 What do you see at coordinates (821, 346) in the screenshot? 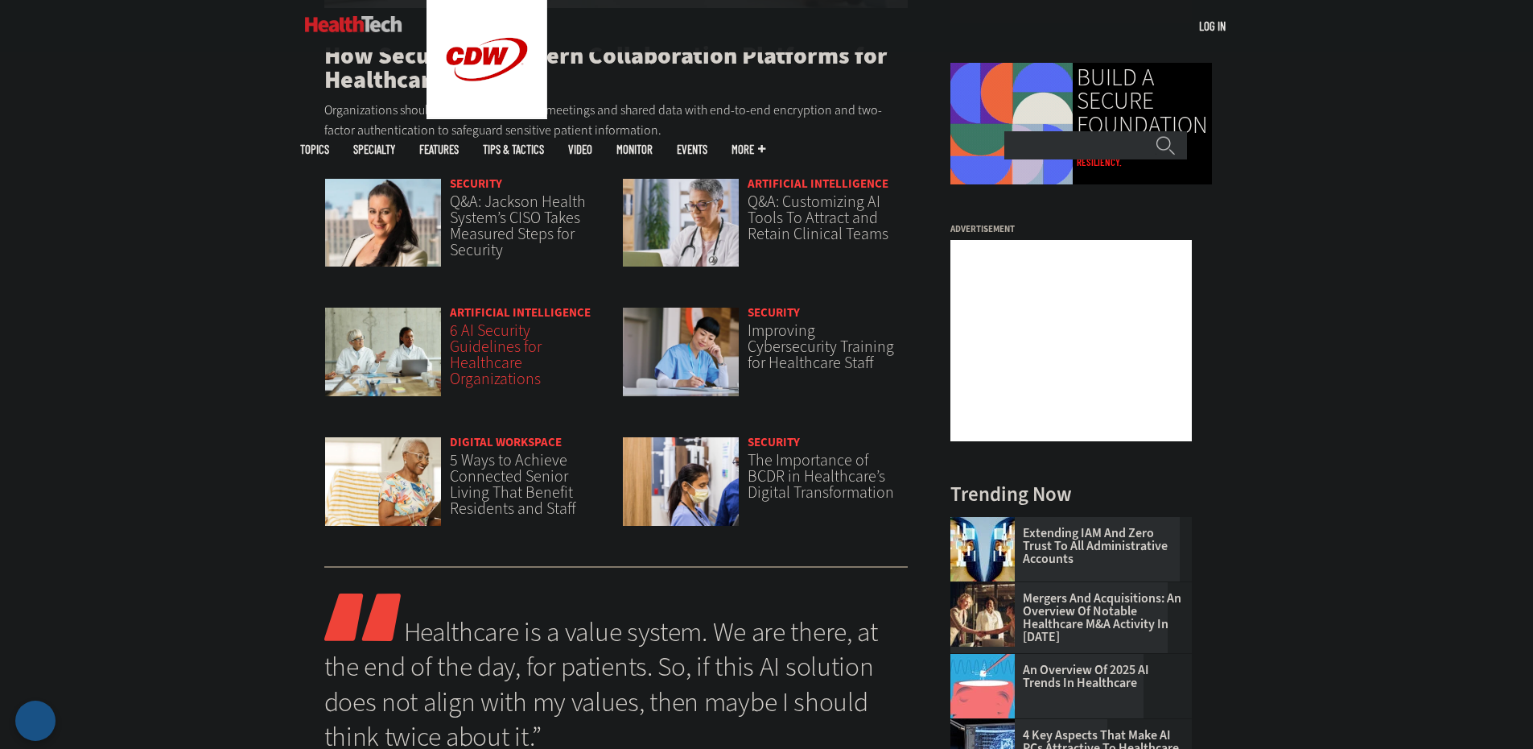
I see `a: Improving Cybersecurity Training for Healthcare Staff` at bounding box center [821, 346].